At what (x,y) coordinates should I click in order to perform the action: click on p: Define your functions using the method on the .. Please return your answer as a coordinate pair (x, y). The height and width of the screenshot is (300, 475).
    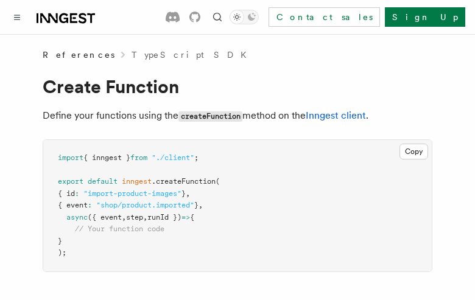
    Looking at the image, I should click on (238, 116).